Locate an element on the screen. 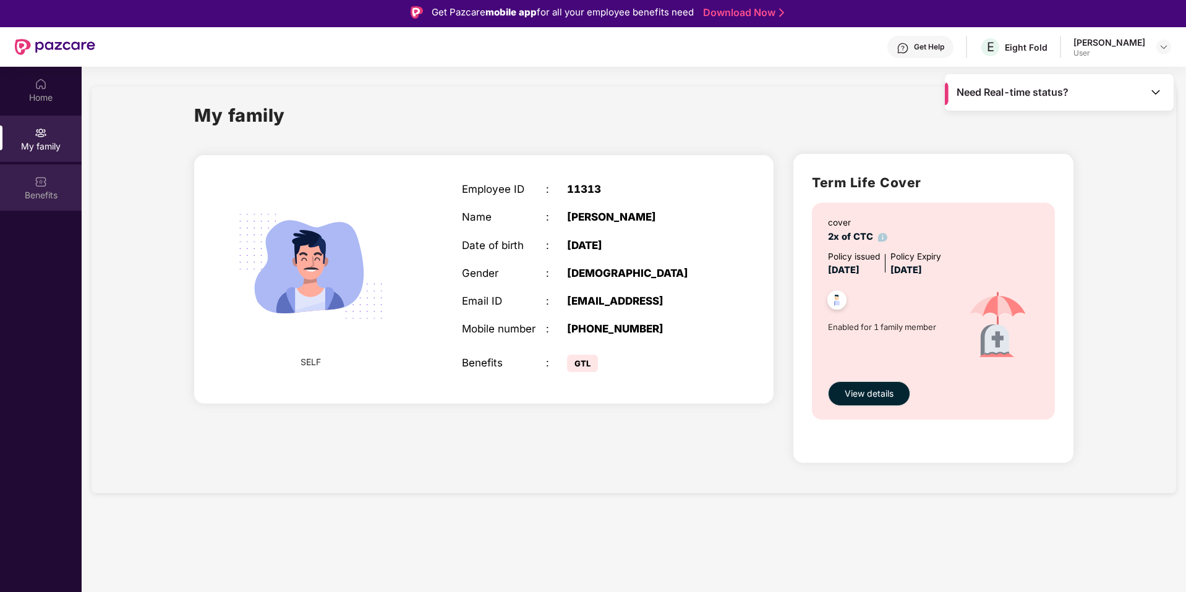 Image resolution: width=1186 pixels, height=592 pixels. img: info is located at coordinates (882, 237).